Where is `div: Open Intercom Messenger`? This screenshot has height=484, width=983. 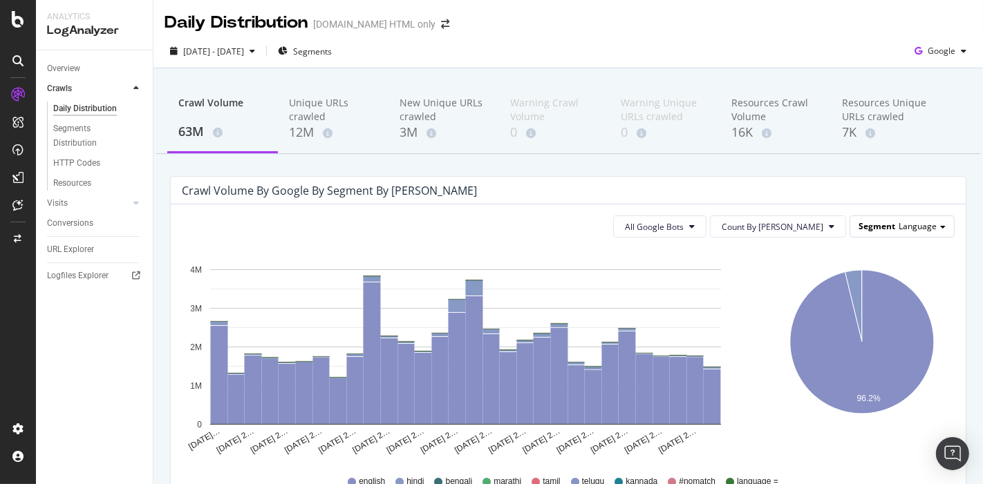
div: Open Intercom Messenger is located at coordinates (952, 454).